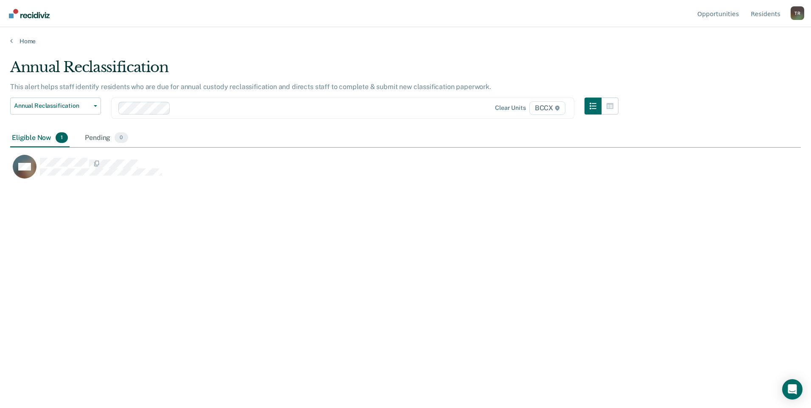  Describe the element at coordinates (356, 171) in the screenshot. I see `div: CaseloadOpportunityCell-00280362` at that location.